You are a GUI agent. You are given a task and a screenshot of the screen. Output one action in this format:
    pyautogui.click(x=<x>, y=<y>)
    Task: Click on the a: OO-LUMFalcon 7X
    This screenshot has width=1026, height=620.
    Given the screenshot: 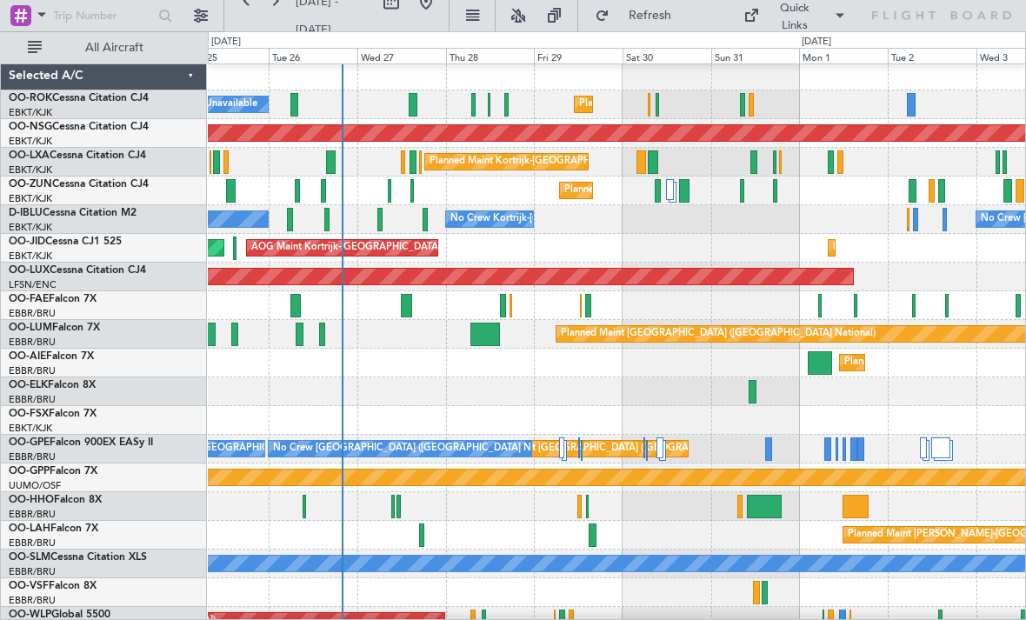 What is the action you would take?
    pyautogui.click(x=54, y=328)
    